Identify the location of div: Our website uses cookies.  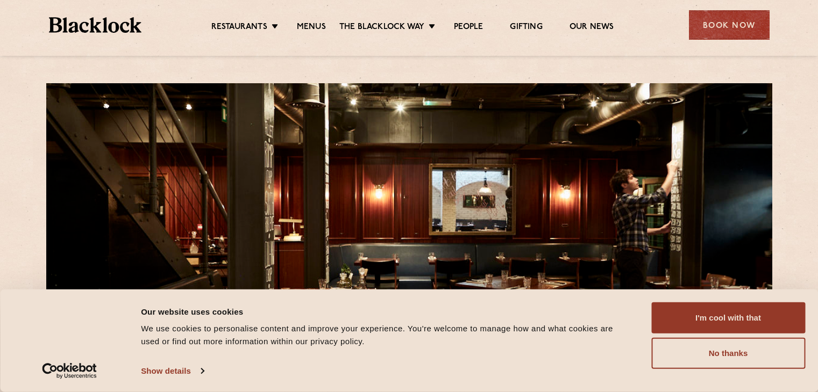
(384, 312).